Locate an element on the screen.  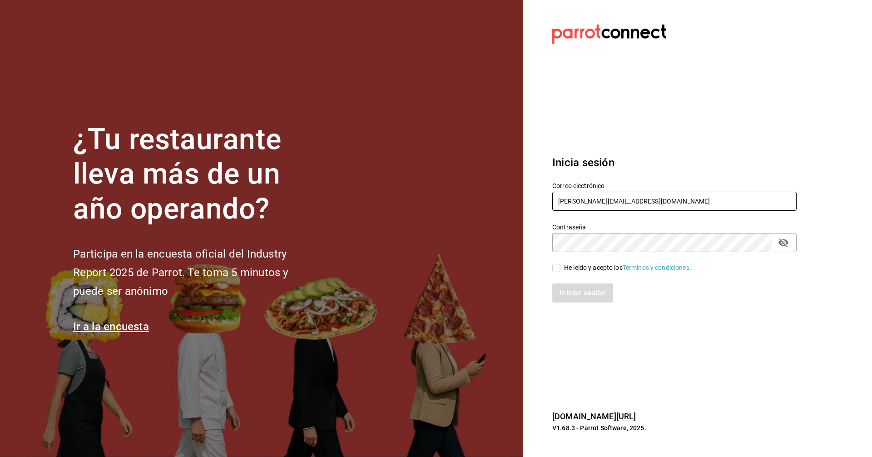
label: Contraseña is located at coordinates (675, 227).